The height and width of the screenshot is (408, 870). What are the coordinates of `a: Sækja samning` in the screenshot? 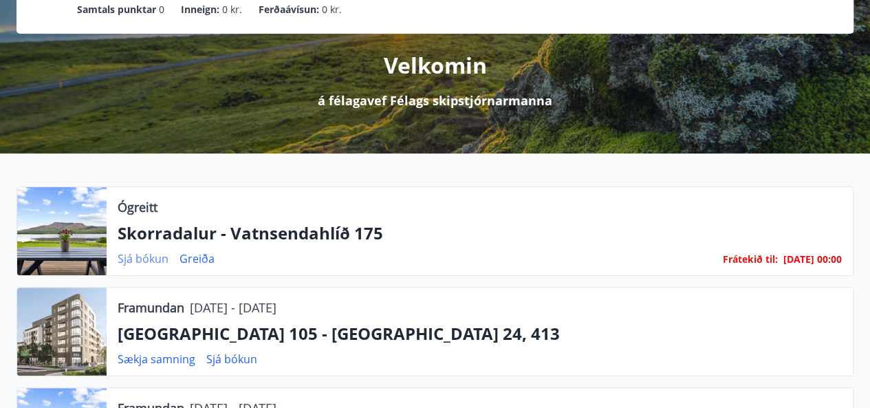 It's located at (156, 359).